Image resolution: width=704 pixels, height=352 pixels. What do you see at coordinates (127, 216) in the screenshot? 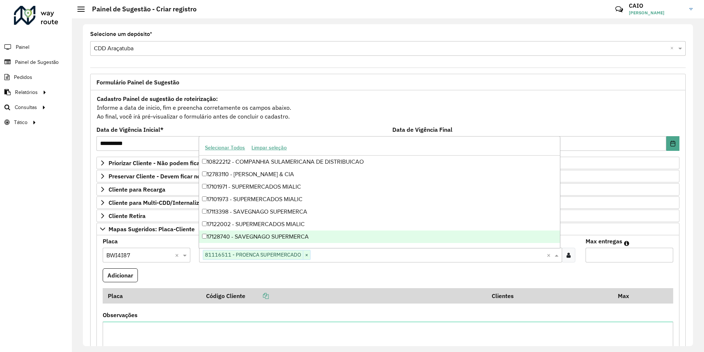
I see `span: Cliente Retira` at bounding box center [127, 216].